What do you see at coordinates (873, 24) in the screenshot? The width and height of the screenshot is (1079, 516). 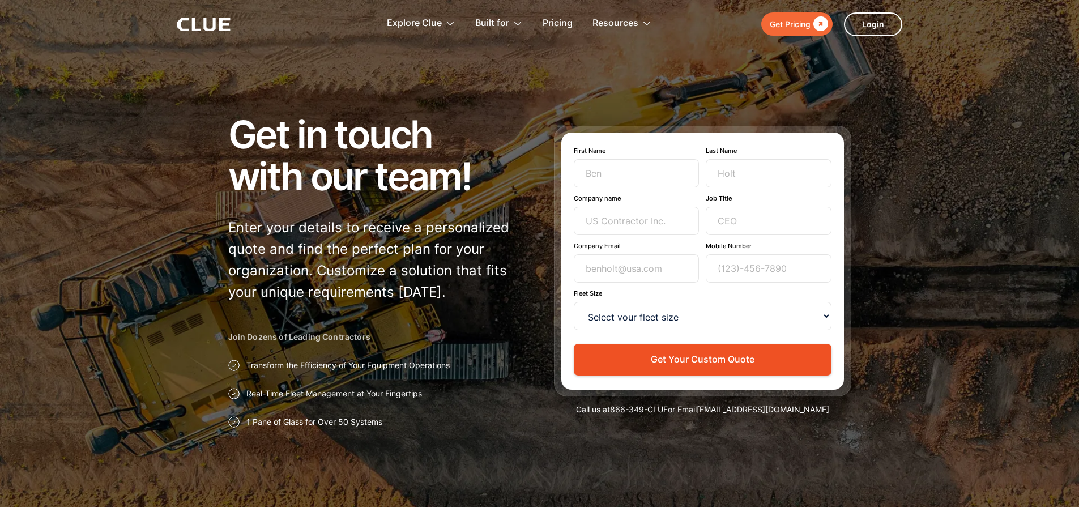 I see `a: Login` at bounding box center [873, 24].